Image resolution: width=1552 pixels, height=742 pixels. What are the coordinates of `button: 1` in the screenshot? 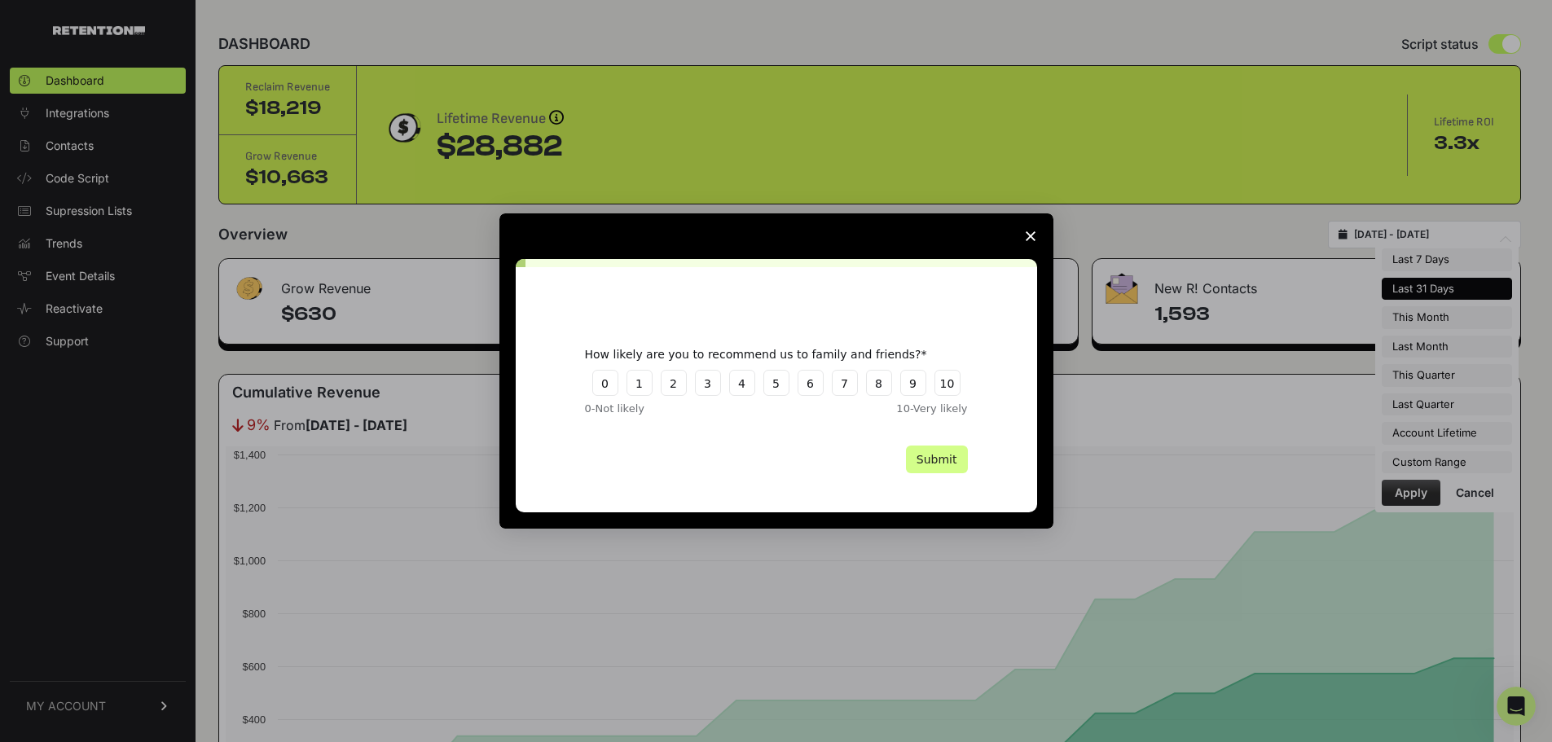 It's located at (640, 383).